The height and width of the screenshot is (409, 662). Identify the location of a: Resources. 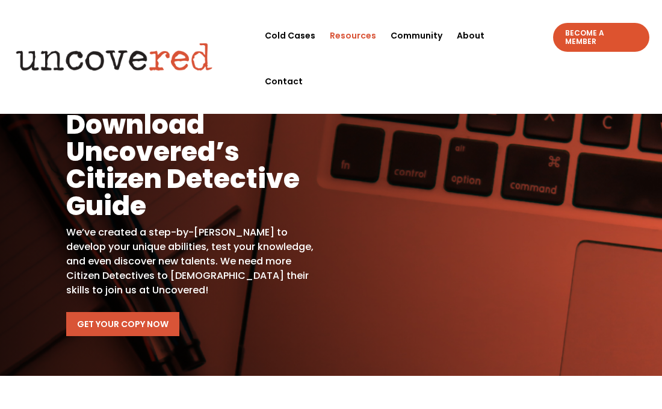
(353, 36).